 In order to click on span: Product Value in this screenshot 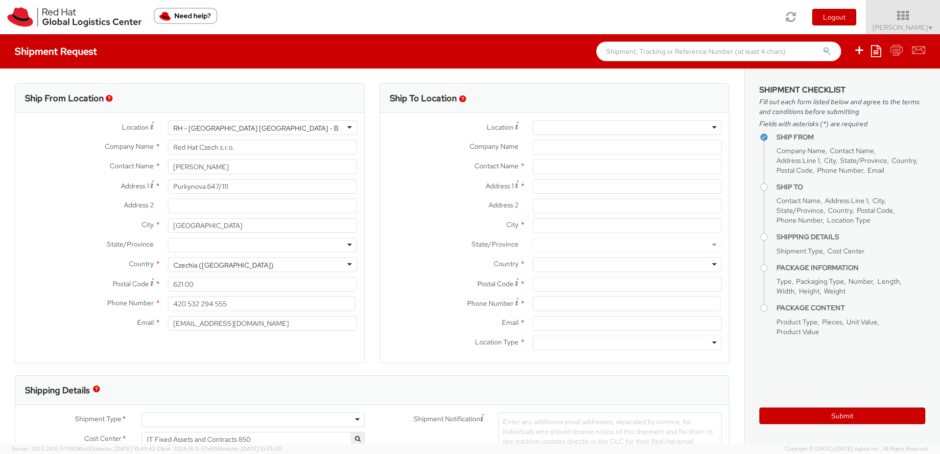, I will do `click(798, 332)`.